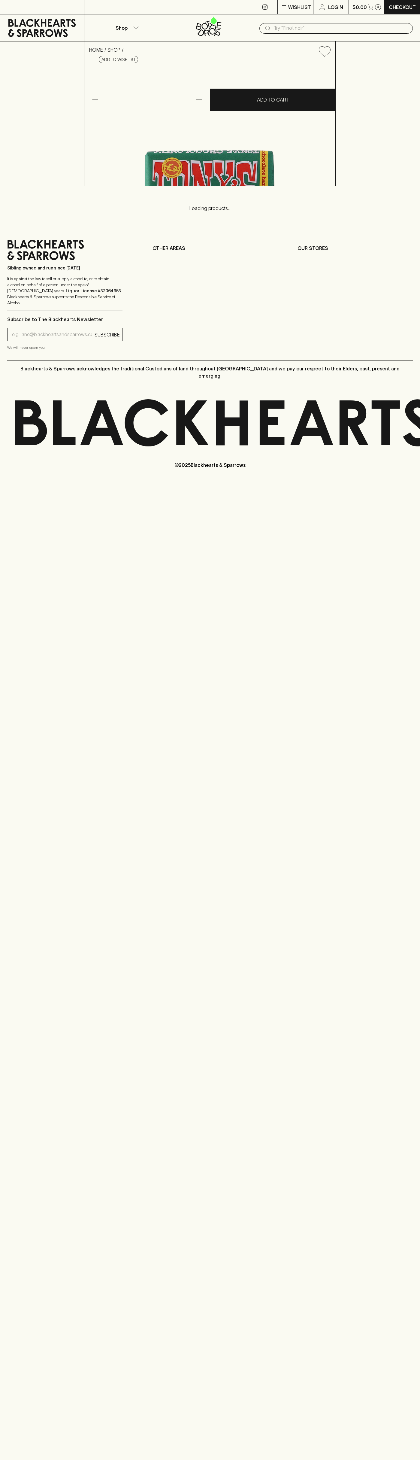 The height and width of the screenshot is (1460, 420). Describe the element at coordinates (96, 50) in the screenshot. I see `a: HOME` at that location.